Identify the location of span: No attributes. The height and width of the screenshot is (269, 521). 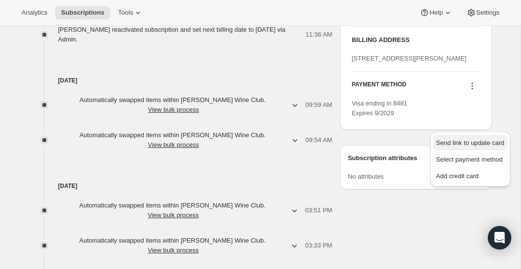
(366, 176).